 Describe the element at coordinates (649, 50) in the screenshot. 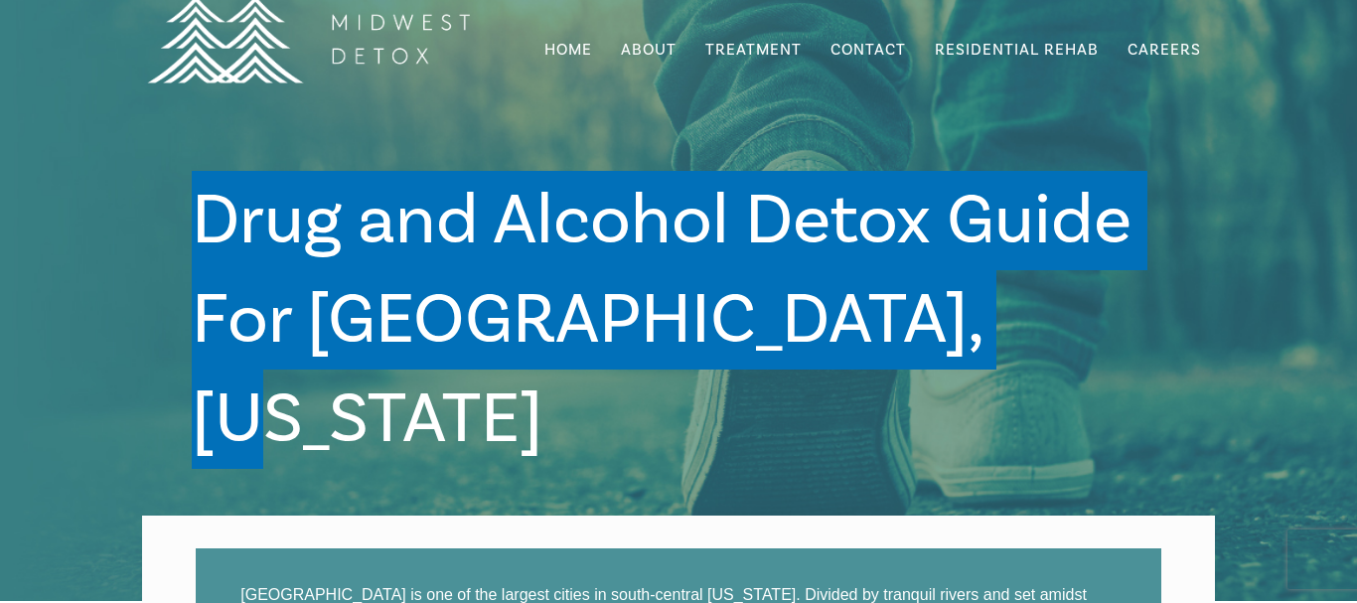

I see `span: About` at that location.